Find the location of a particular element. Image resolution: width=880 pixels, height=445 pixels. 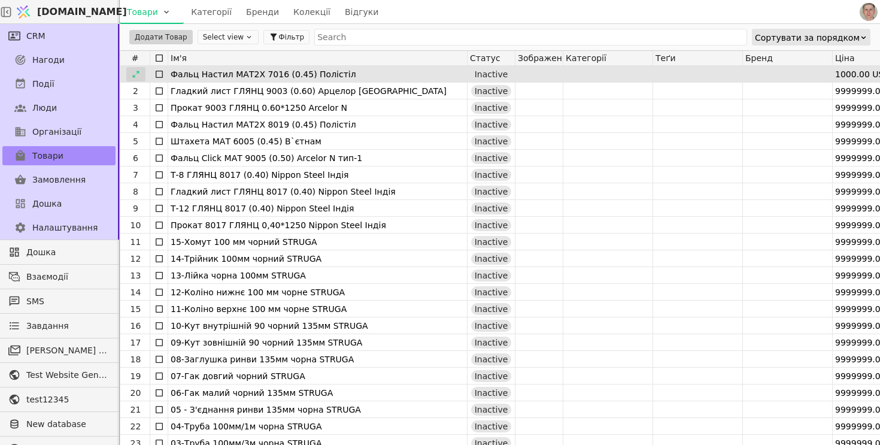

span: New database is located at coordinates (68, 424).